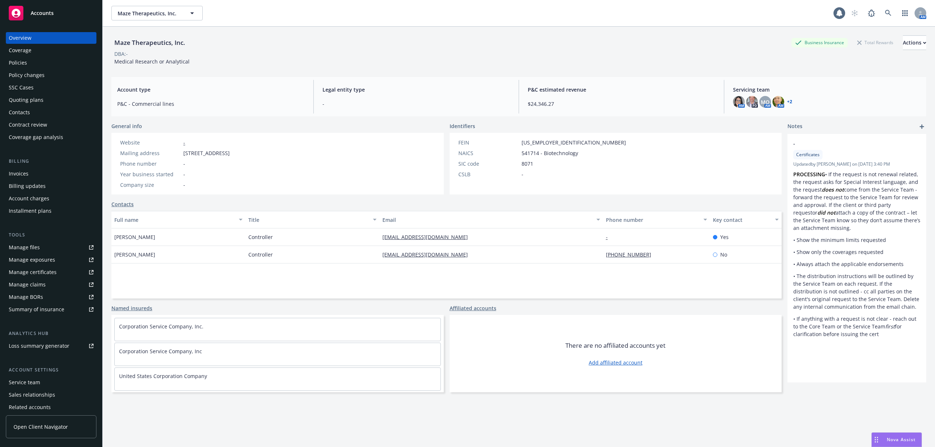  I want to click on a: Affiliated accounts, so click(473, 308).